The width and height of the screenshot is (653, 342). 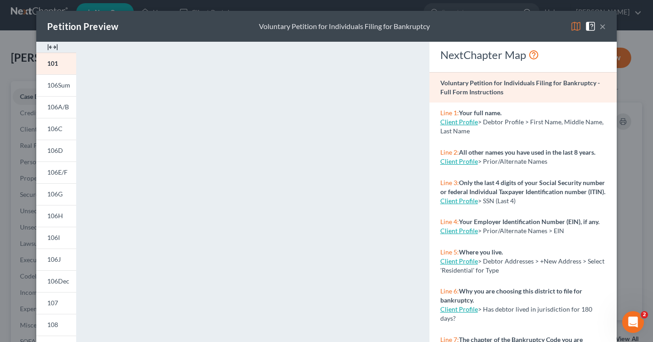 What do you see at coordinates (83, 26) in the screenshot?
I see `div: Petition Preview` at bounding box center [83, 26].